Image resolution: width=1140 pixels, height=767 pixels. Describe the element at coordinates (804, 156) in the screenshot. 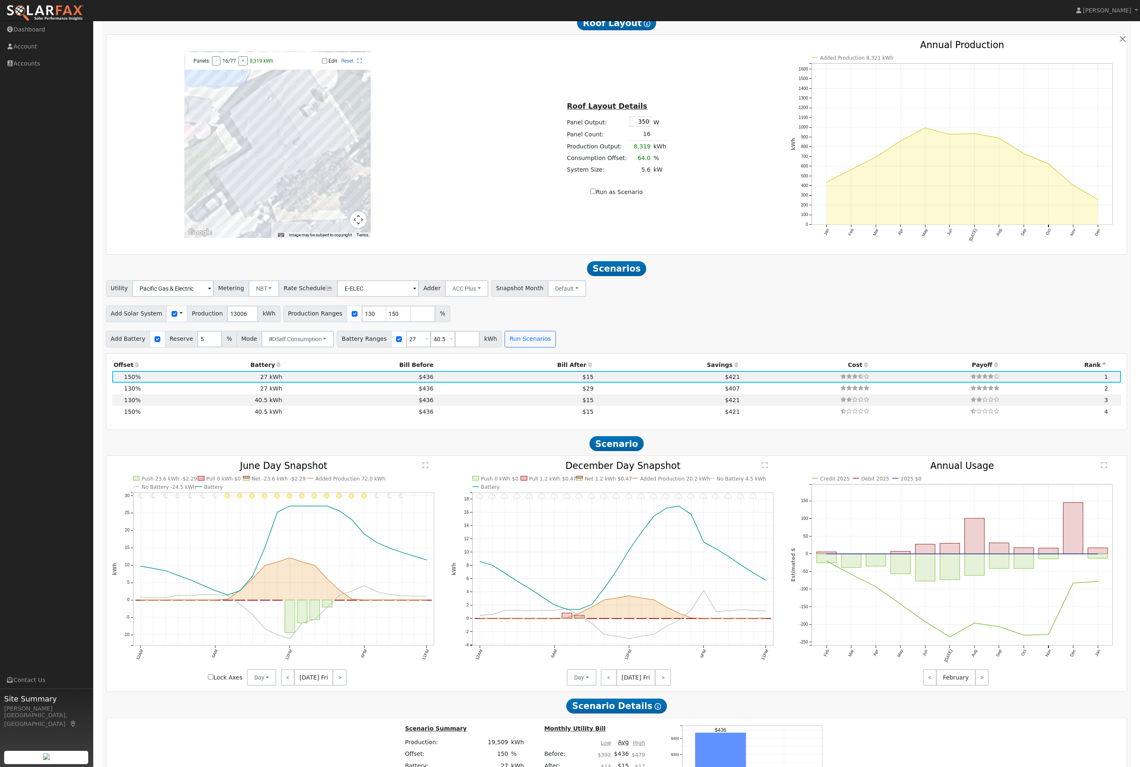

I see `text: 700` at that location.